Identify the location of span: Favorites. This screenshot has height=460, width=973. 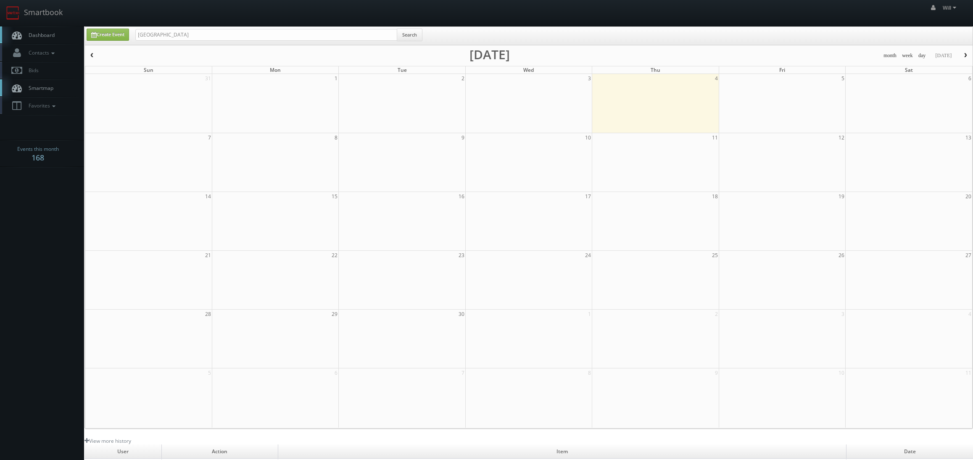
(41, 105).